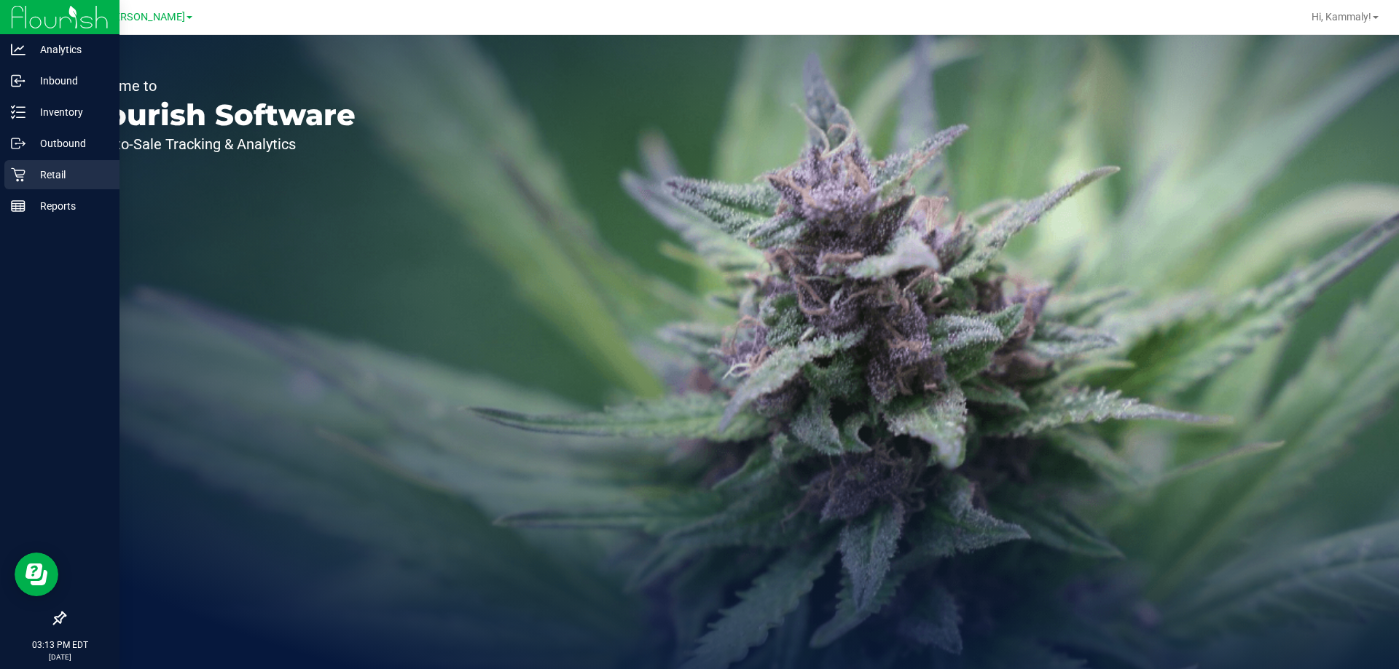 Image resolution: width=1399 pixels, height=669 pixels. Describe the element at coordinates (1341, 17) in the screenshot. I see `span: Hi, Kammaly!` at that location.